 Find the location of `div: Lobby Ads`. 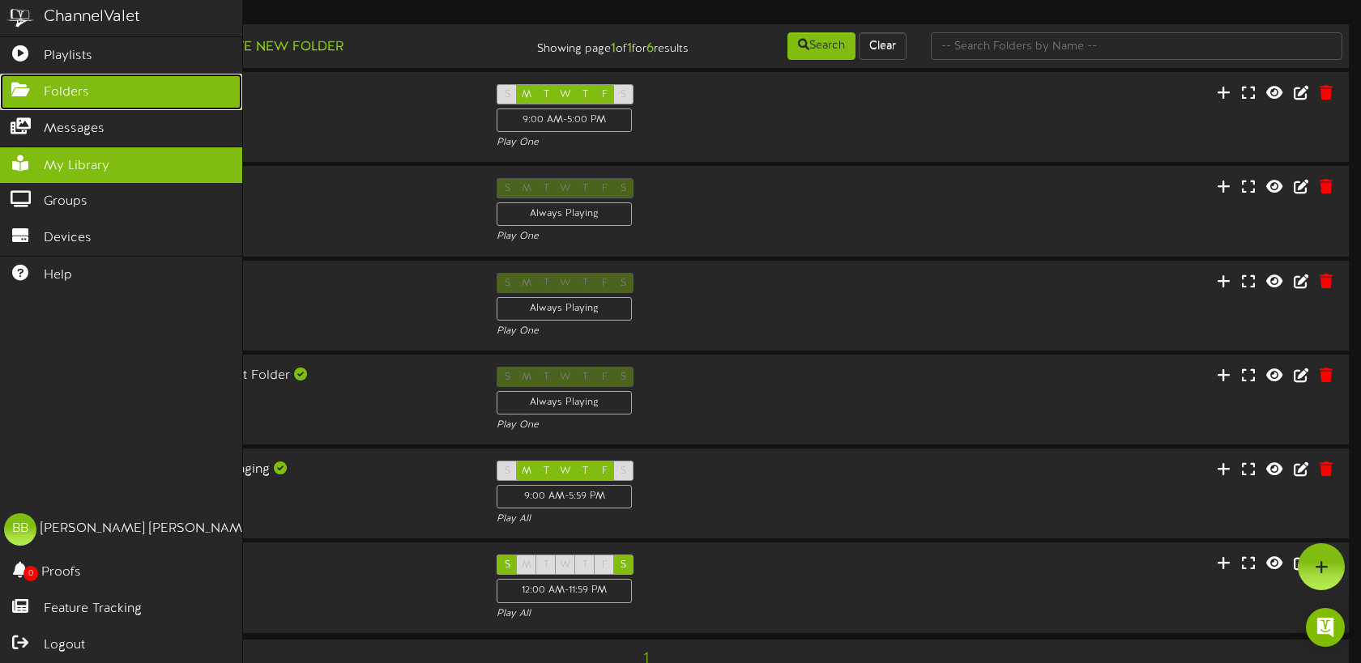

div: Lobby Ads is located at coordinates (268, 282).